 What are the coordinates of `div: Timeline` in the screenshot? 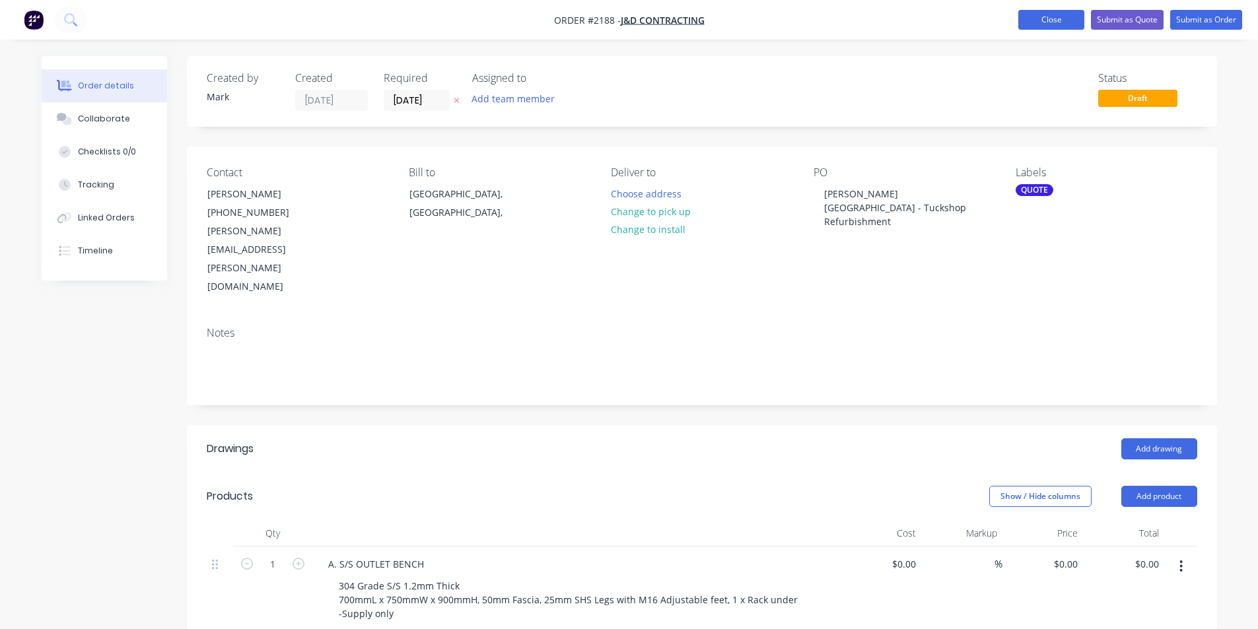 It's located at (95, 251).